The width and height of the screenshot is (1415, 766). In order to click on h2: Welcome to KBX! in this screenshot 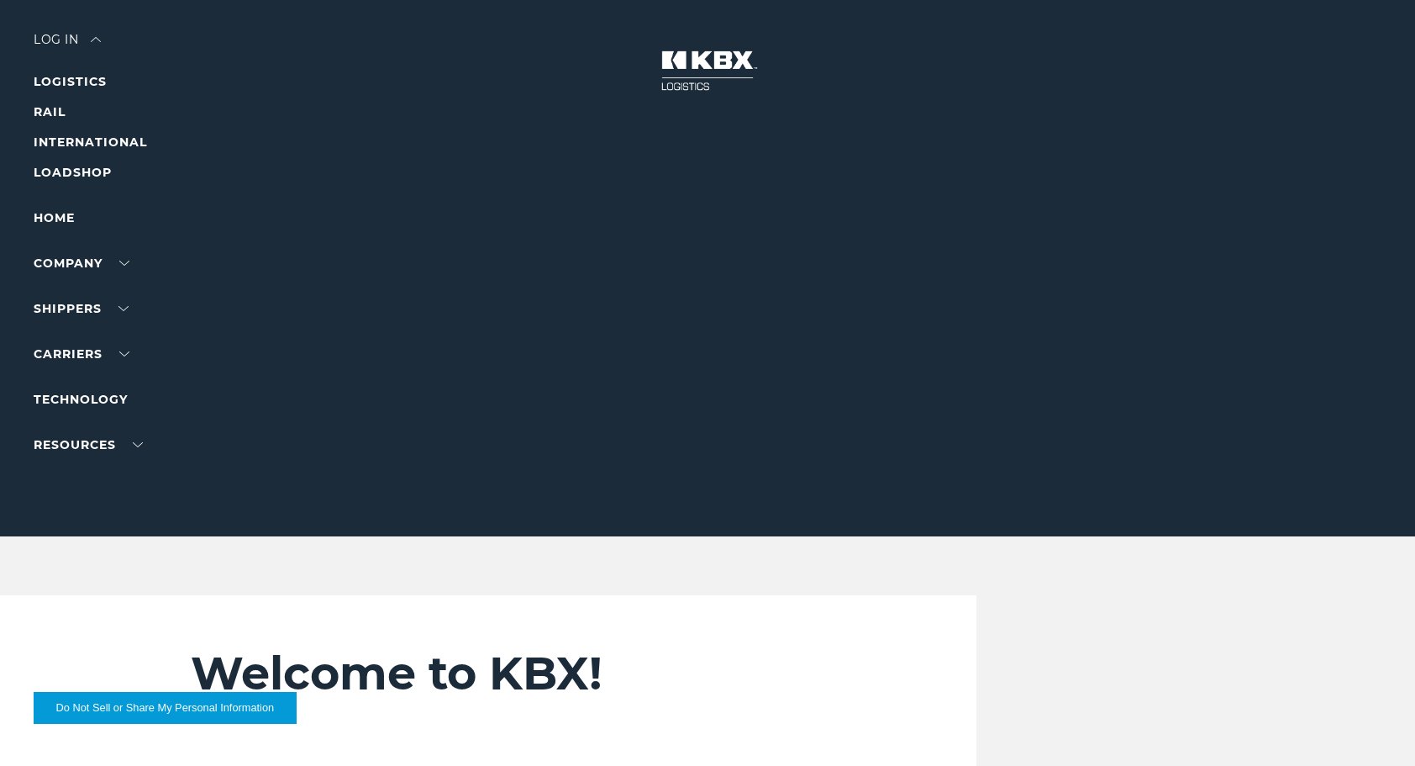, I will do `click(509, 673)`.